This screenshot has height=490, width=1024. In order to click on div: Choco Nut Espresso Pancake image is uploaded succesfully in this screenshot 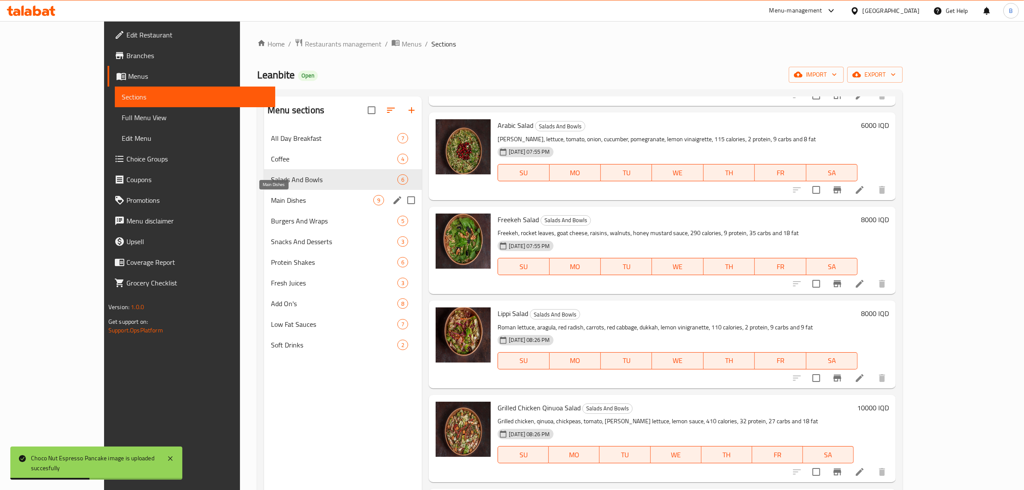, I will do `click(95, 463)`.